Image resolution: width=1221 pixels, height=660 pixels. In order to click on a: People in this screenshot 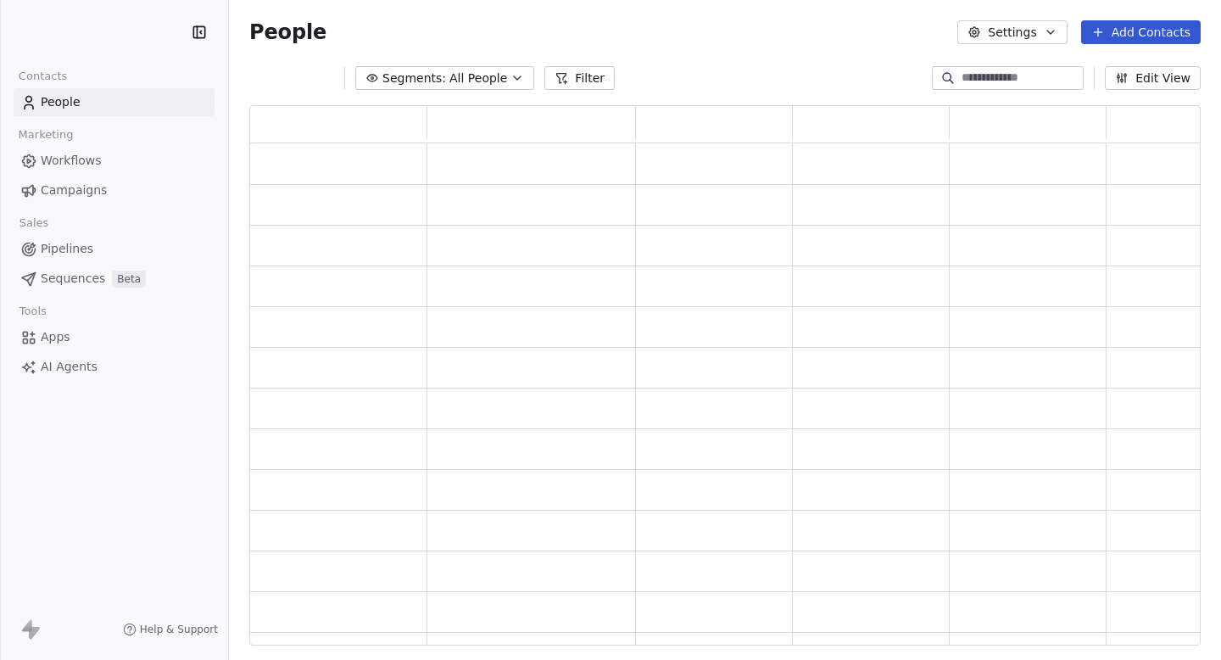, I will do `click(114, 102)`.